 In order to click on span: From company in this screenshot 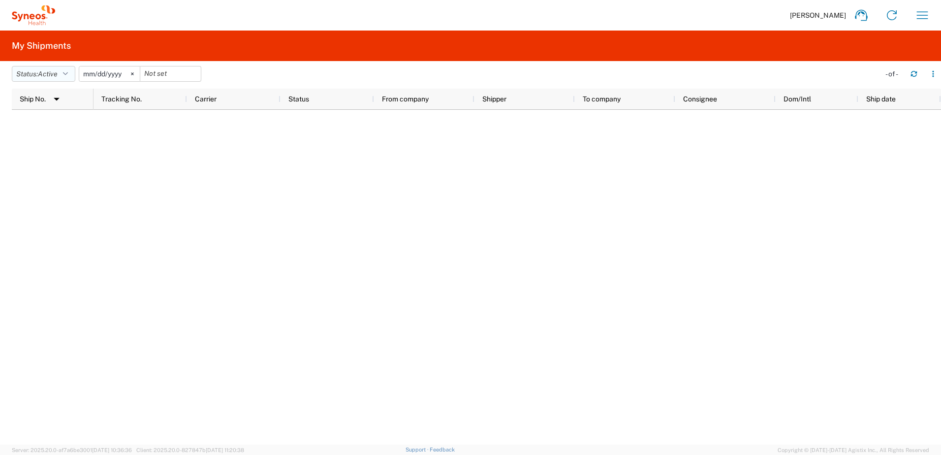, I will do `click(405, 99)`.